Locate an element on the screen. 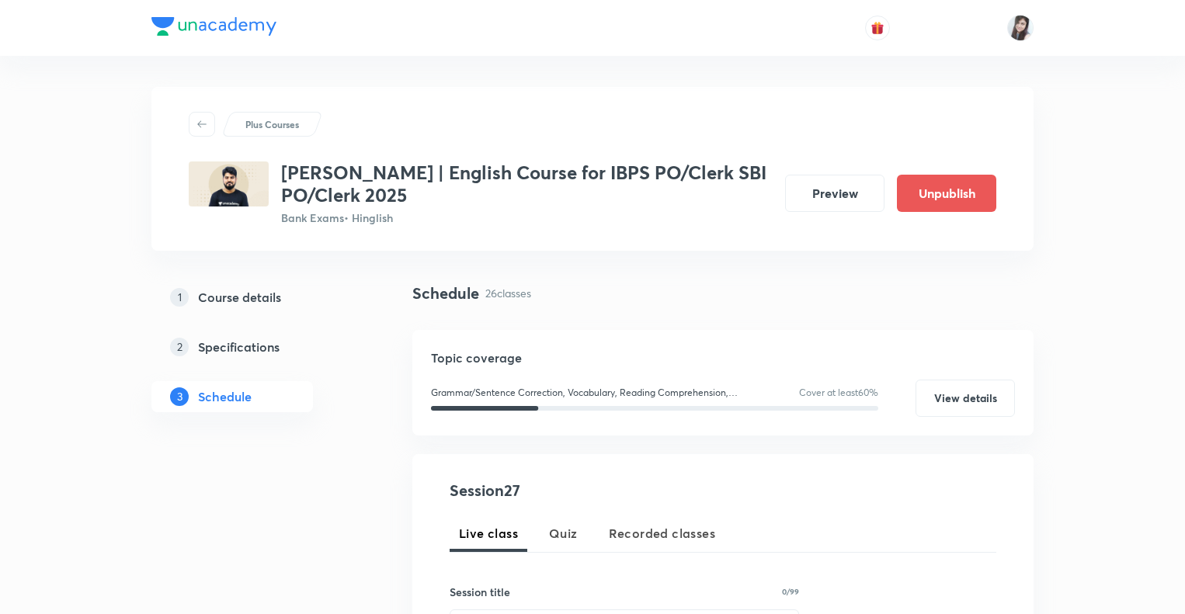  p: Bank Exams • Hinglish is located at coordinates (527, 217).